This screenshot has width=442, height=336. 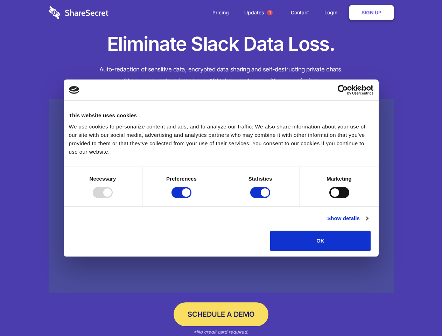 I want to click on a: Schedule a Demo, so click(x=221, y=314).